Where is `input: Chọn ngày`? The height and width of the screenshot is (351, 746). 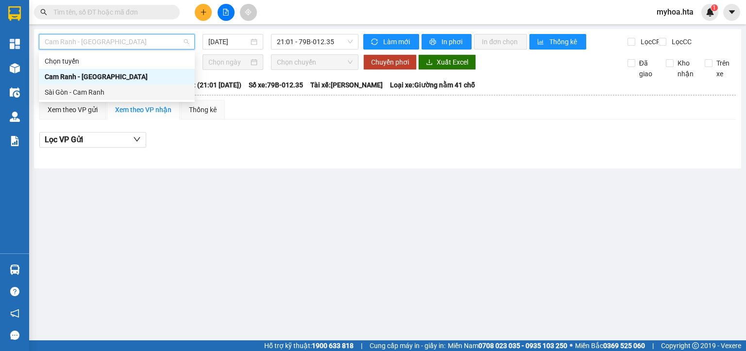
input: Chọn ngày is located at coordinates (228, 62).